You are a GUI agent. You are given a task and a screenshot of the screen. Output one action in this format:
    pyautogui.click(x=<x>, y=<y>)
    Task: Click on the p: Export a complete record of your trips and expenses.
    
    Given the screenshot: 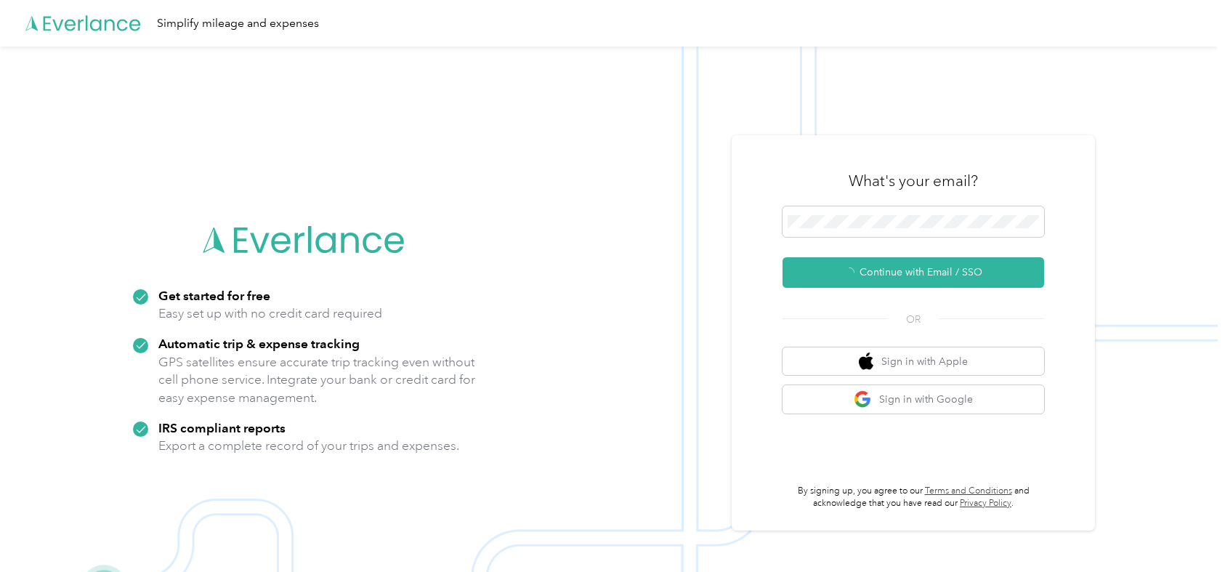 What is the action you would take?
    pyautogui.click(x=309, y=446)
    